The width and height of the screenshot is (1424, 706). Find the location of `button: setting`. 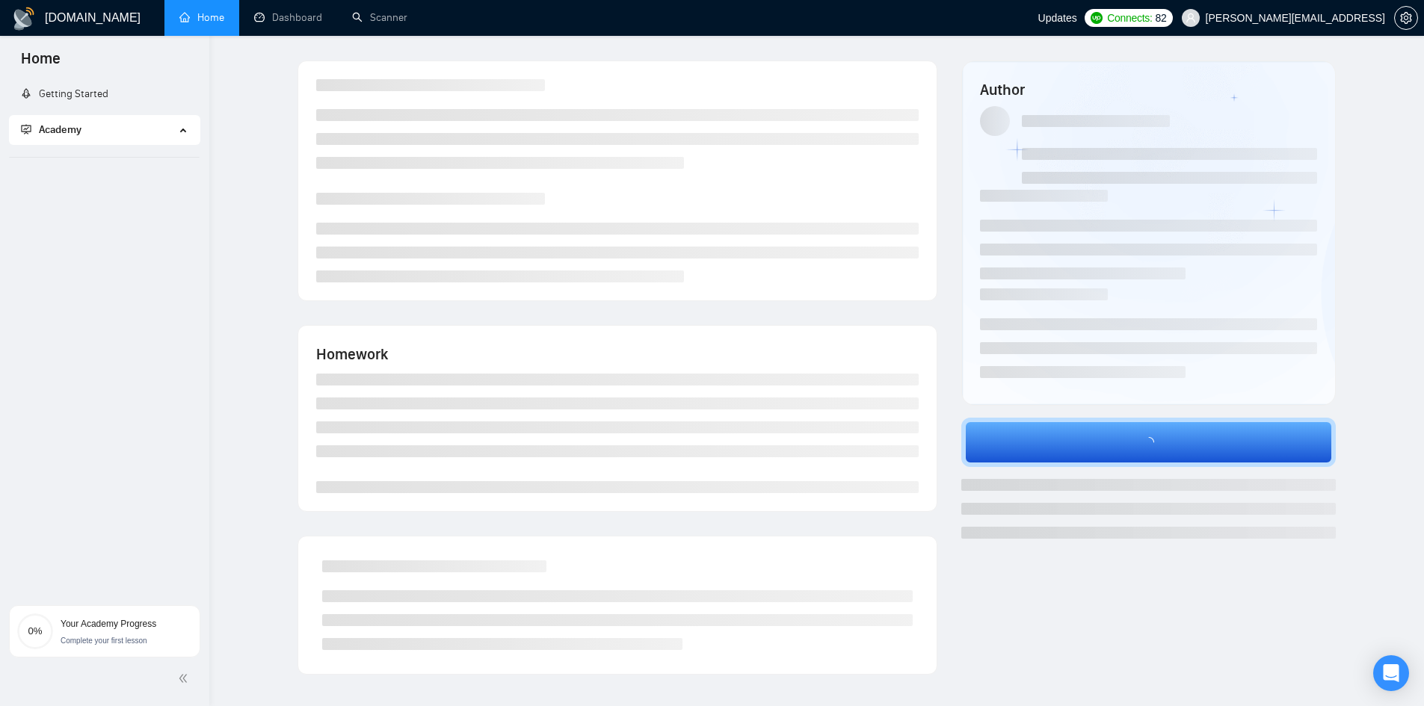

button: setting is located at coordinates (1406, 18).